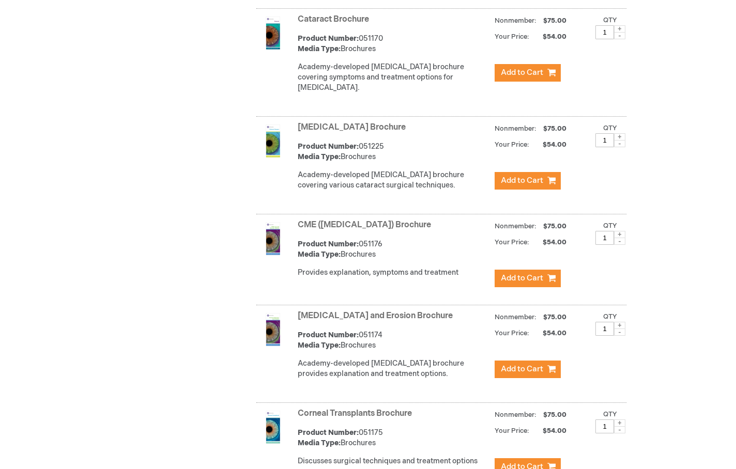 The image size is (736, 469). What do you see at coordinates (273, 33) in the screenshot?
I see `img: Cataract Brochure` at bounding box center [273, 33].